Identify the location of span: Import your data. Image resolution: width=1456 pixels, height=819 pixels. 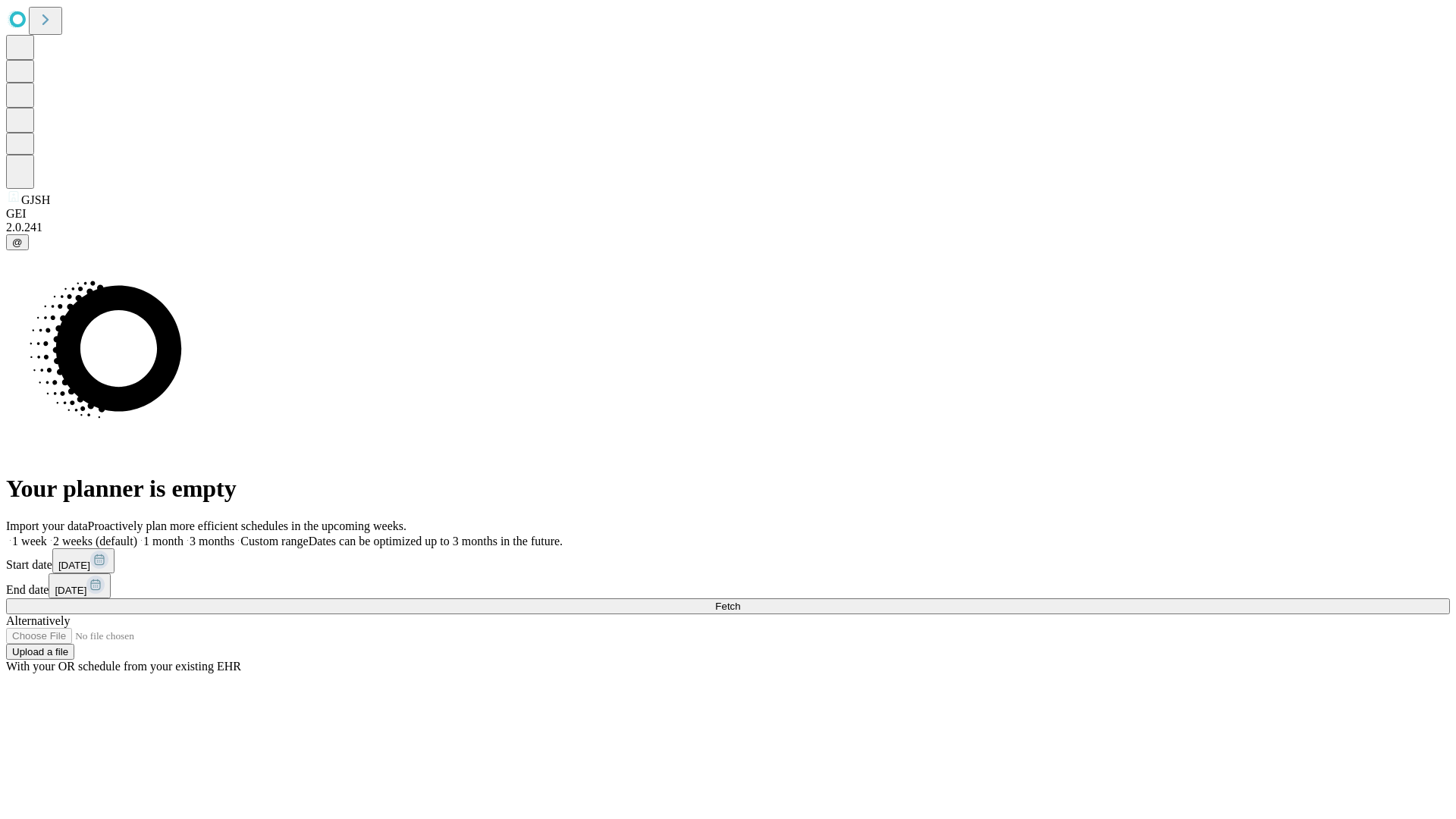
(47, 526).